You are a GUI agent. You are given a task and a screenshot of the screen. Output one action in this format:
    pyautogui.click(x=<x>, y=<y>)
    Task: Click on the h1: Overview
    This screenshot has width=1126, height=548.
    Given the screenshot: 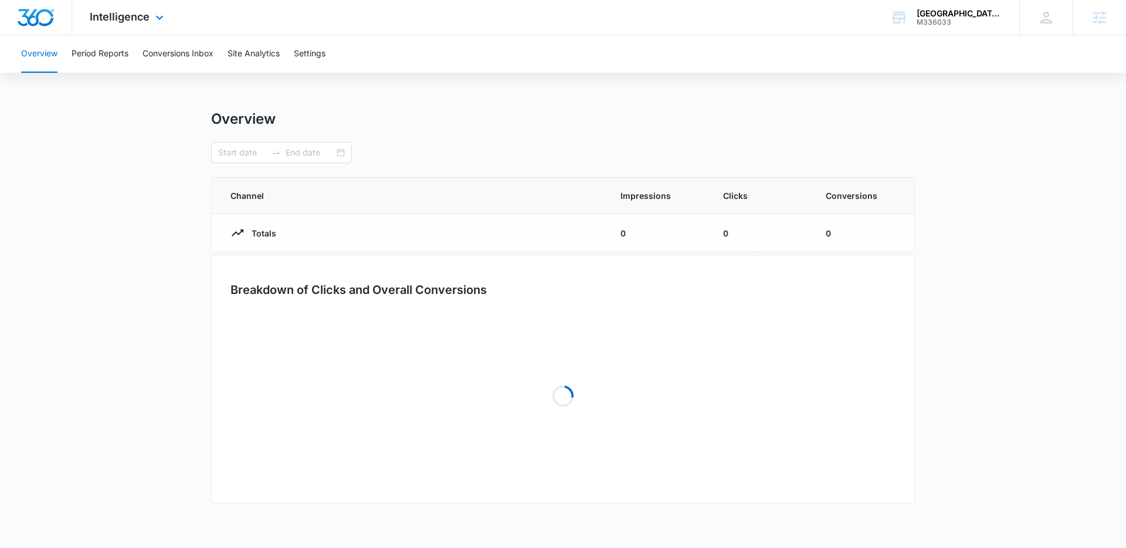 What is the action you would take?
    pyautogui.click(x=243, y=119)
    